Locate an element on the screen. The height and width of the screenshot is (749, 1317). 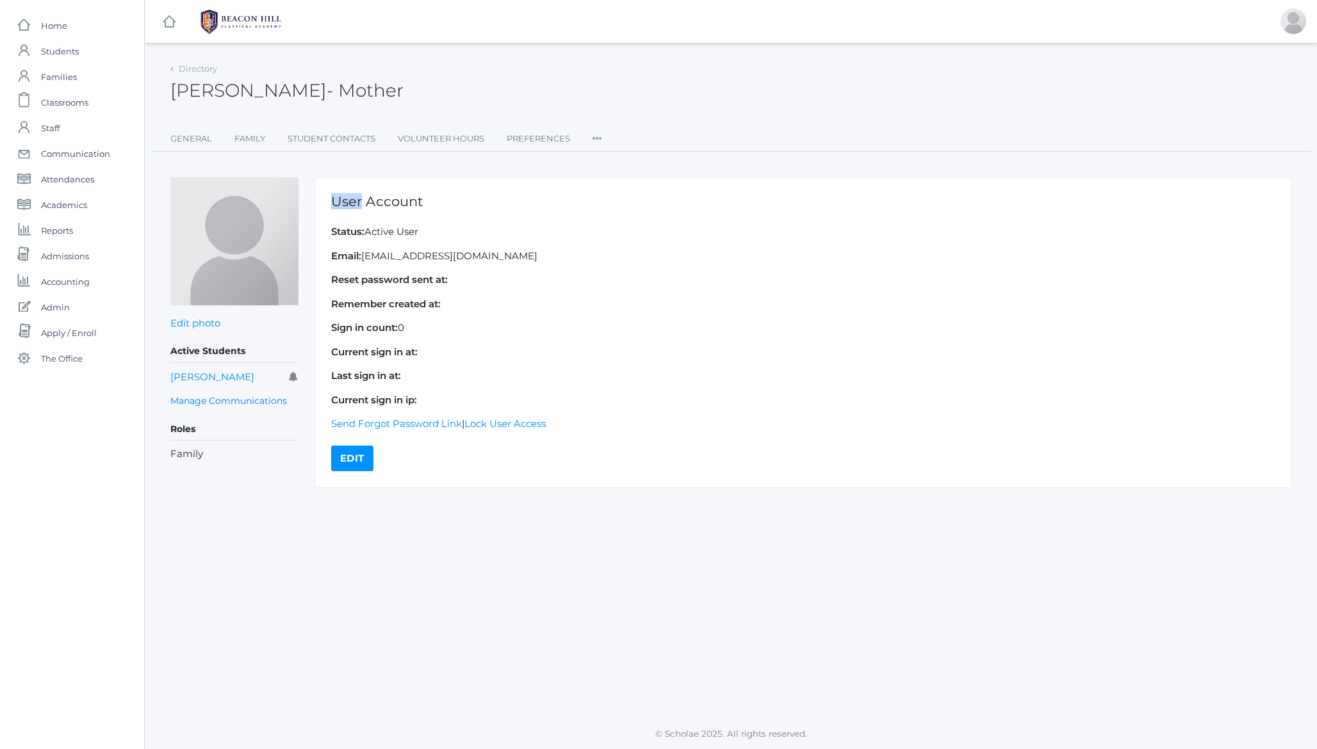
a: Volunteer Hours is located at coordinates (441, 139).